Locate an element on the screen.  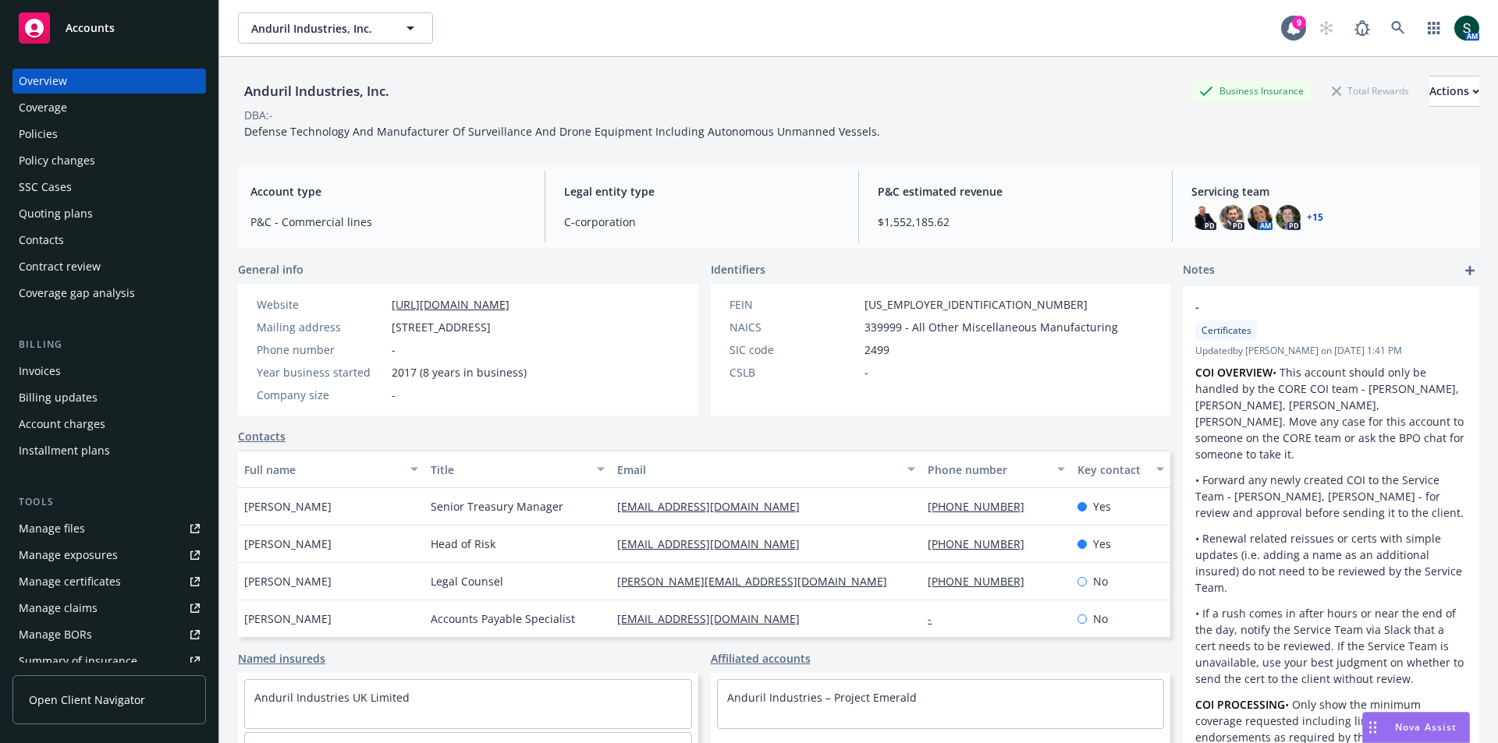
div: Overview is located at coordinates (43, 81).